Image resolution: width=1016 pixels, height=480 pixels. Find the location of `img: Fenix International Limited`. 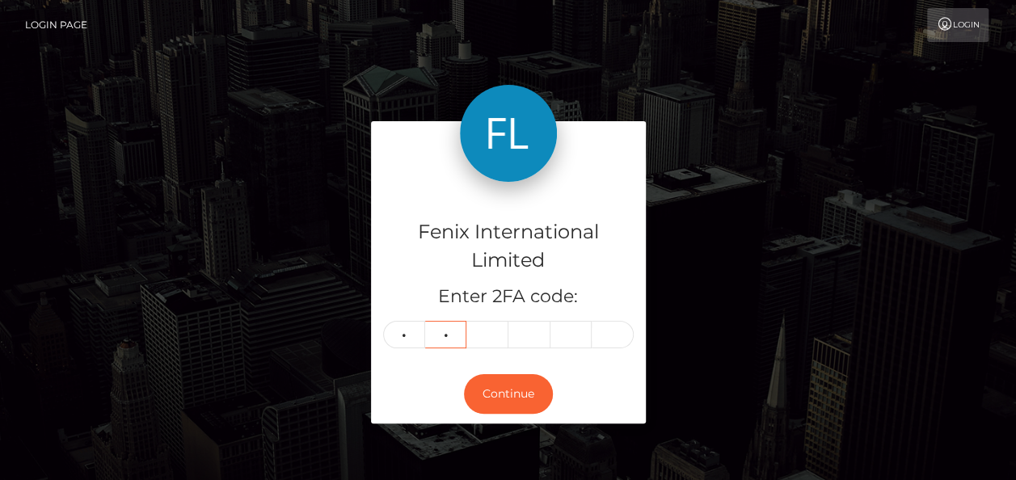

img: Fenix International Limited is located at coordinates (509, 133).